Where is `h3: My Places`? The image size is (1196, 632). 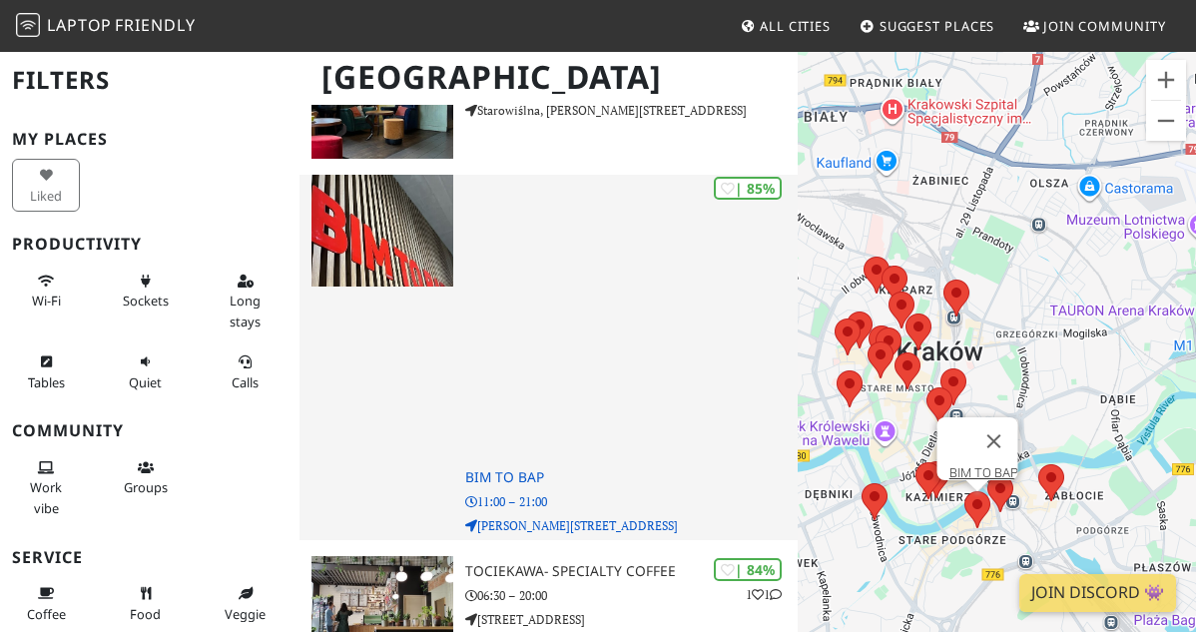
h3: My Places is located at coordinates (150, 139).